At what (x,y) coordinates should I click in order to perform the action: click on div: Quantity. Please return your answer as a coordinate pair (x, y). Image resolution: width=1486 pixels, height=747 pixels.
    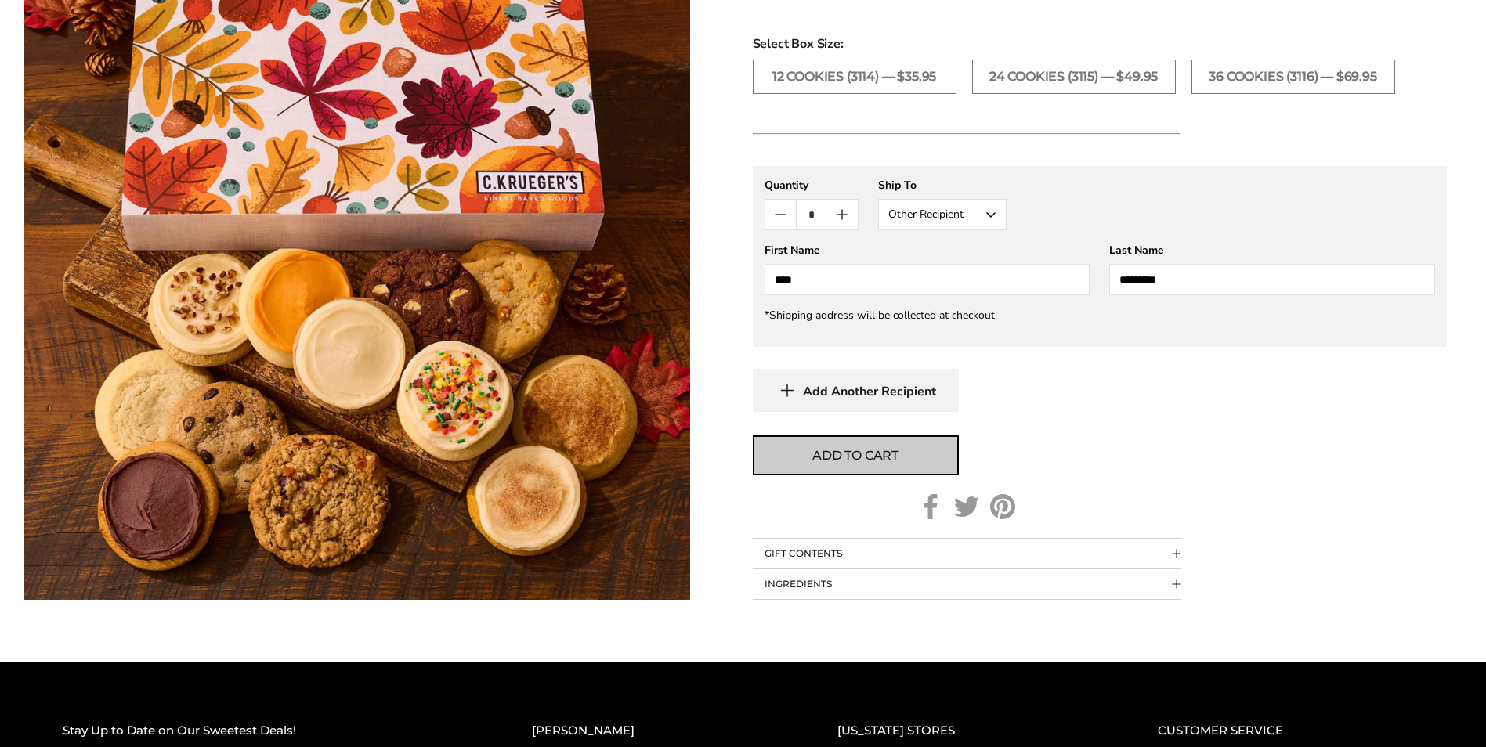
    Looking at the image, I should click on (811, 185).